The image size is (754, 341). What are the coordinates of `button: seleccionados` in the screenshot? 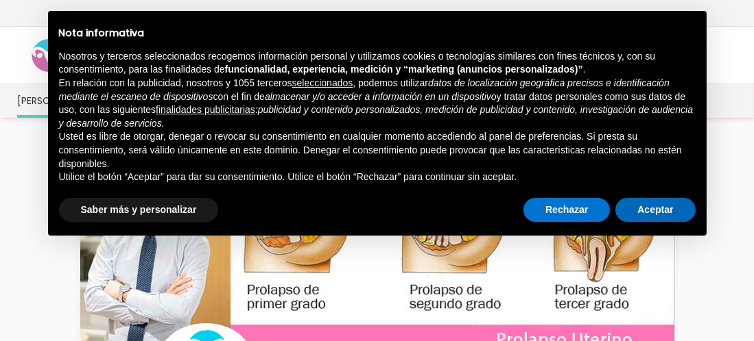 It's located at (322, 84).